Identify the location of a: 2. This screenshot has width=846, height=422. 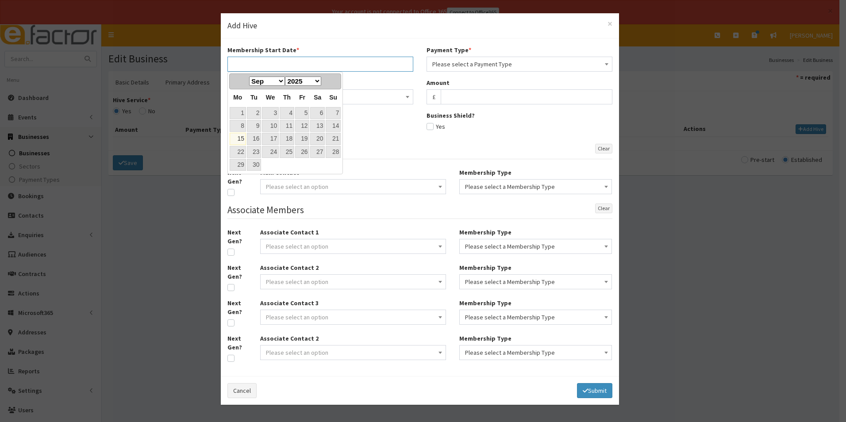
(254, 113).